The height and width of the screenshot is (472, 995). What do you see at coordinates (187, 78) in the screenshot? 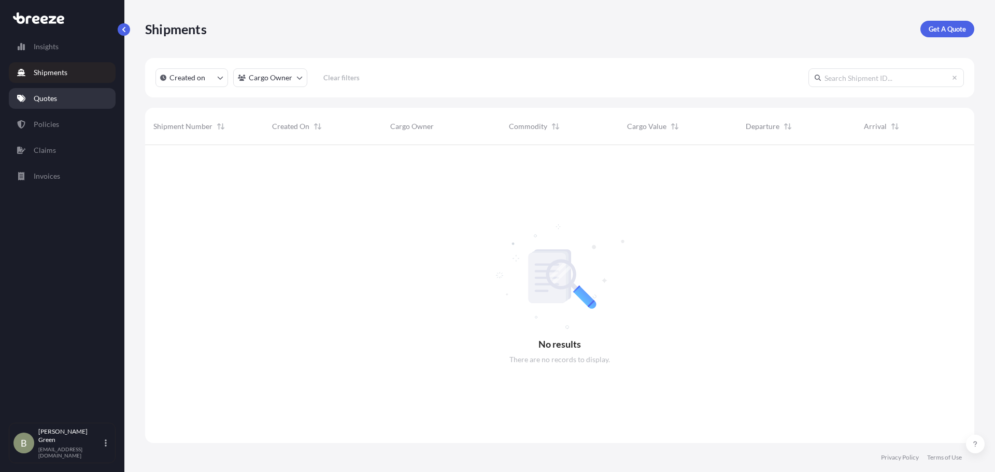
I see `p: Created on` at bounding box center [187, 78].